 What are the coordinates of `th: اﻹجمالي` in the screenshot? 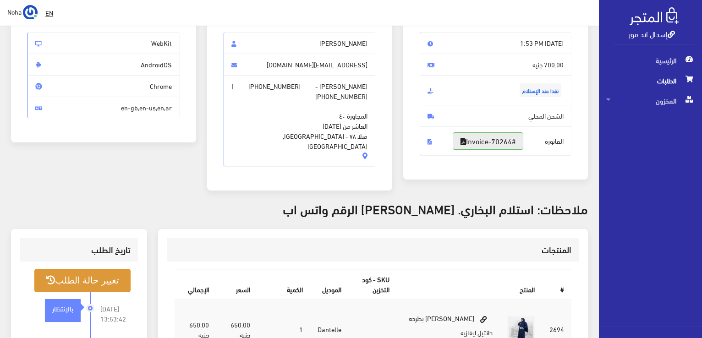 It's located at (195, 284).